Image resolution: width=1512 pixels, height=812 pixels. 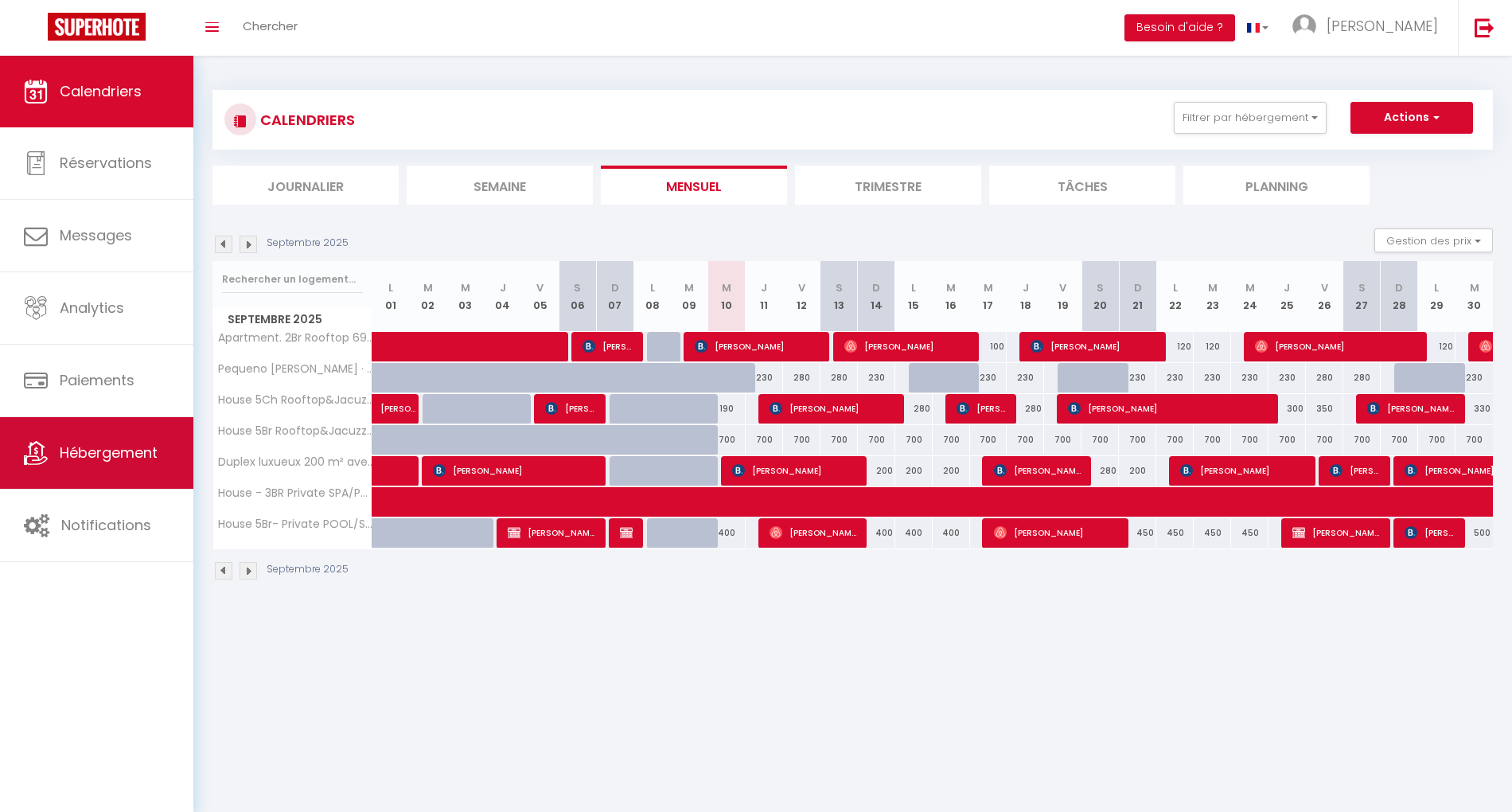 I want to click on th: 10, so click(x=727, y=296).